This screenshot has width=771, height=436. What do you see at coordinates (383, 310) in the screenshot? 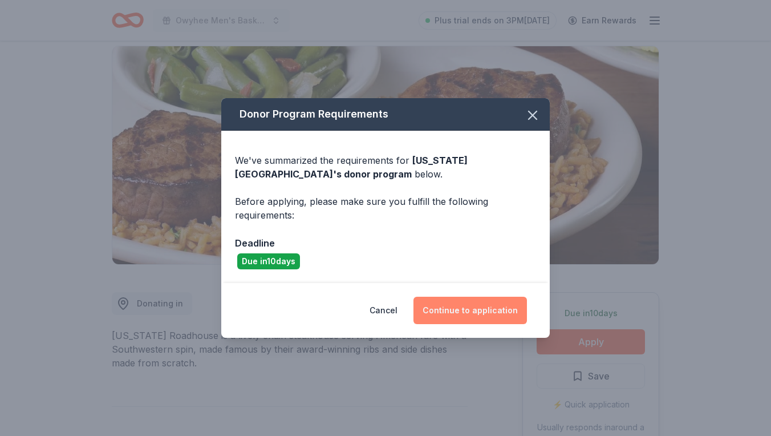
I see `button: Cancel` at bounding box center [383, 310].